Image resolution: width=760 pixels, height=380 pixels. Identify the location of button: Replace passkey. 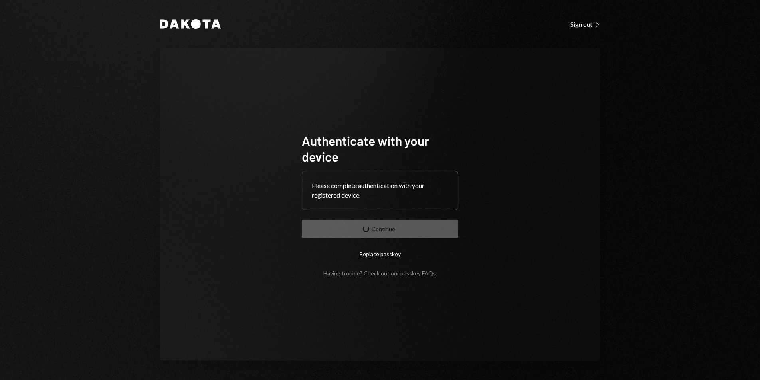
(380, 254).